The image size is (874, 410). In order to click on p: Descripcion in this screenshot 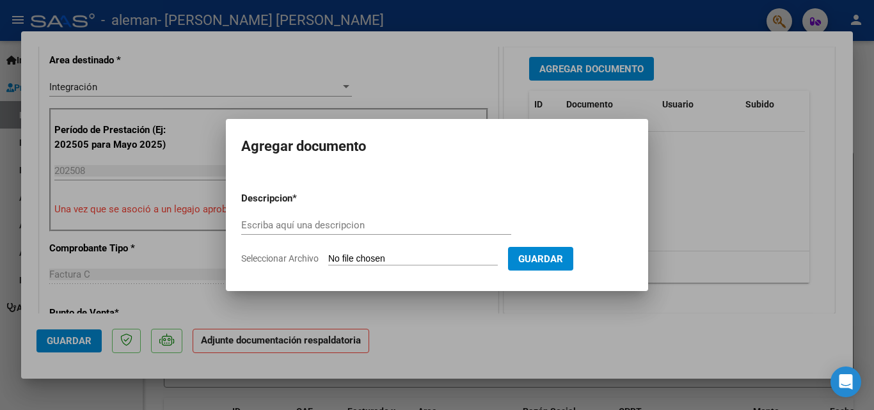, I will do `click(300, 198)`.